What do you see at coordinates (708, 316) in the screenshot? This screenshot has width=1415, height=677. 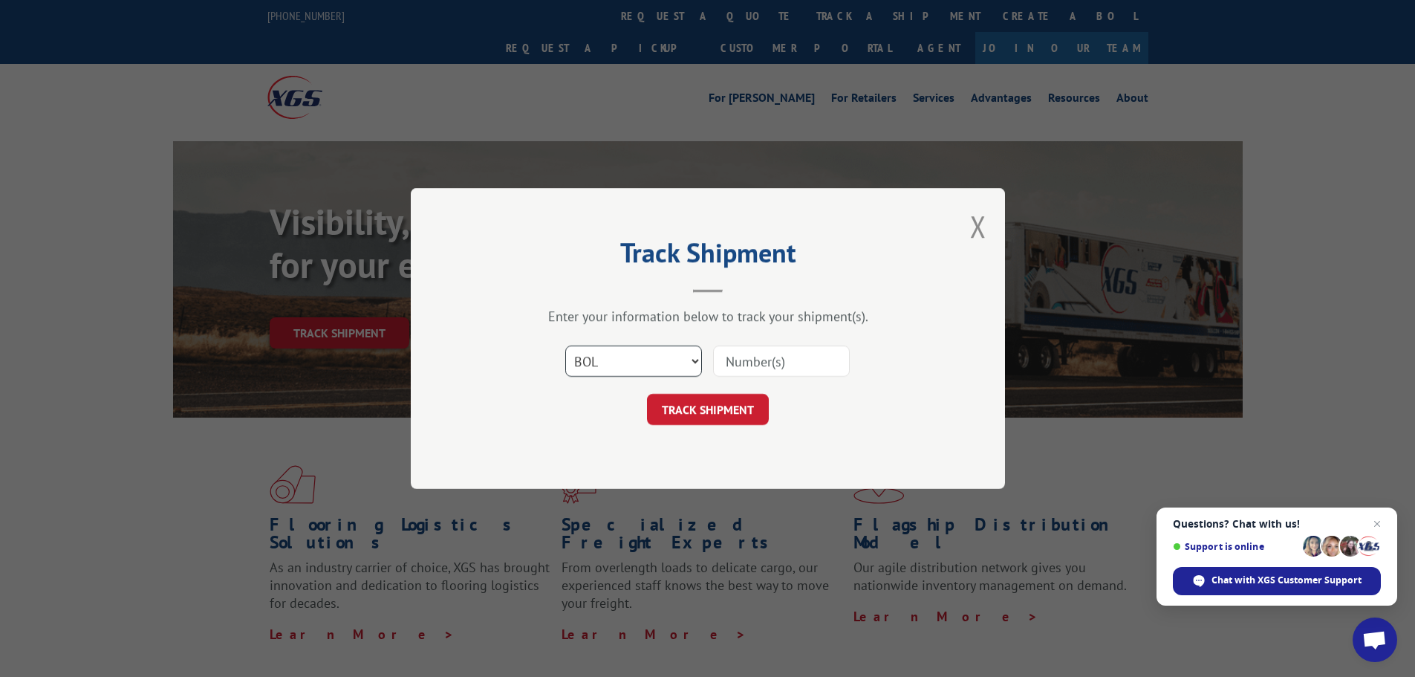 I see `div: Enter your information below to track your shipment(s).` at bounding box center [708, 316].